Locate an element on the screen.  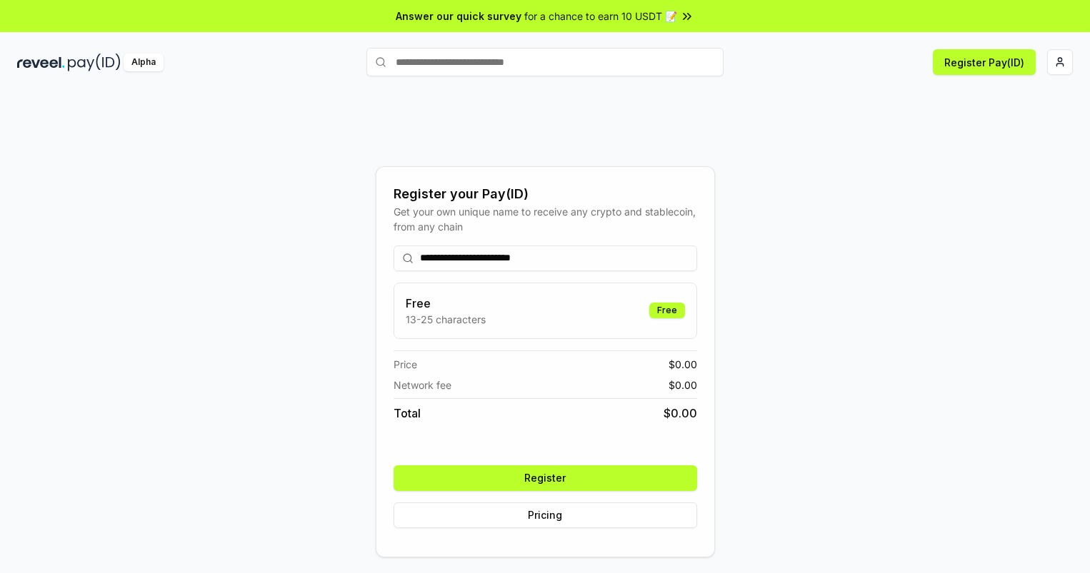
button: Register Pay(ID) is located at coordinates (984, 62).